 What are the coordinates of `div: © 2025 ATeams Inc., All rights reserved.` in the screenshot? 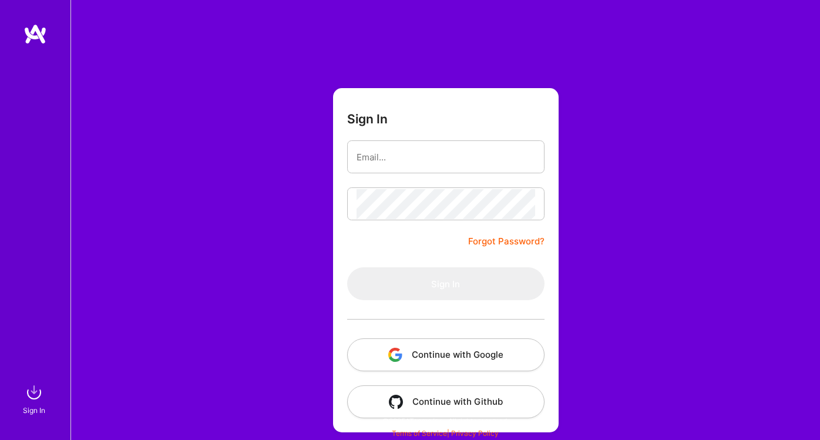 It's located at (445, 421).